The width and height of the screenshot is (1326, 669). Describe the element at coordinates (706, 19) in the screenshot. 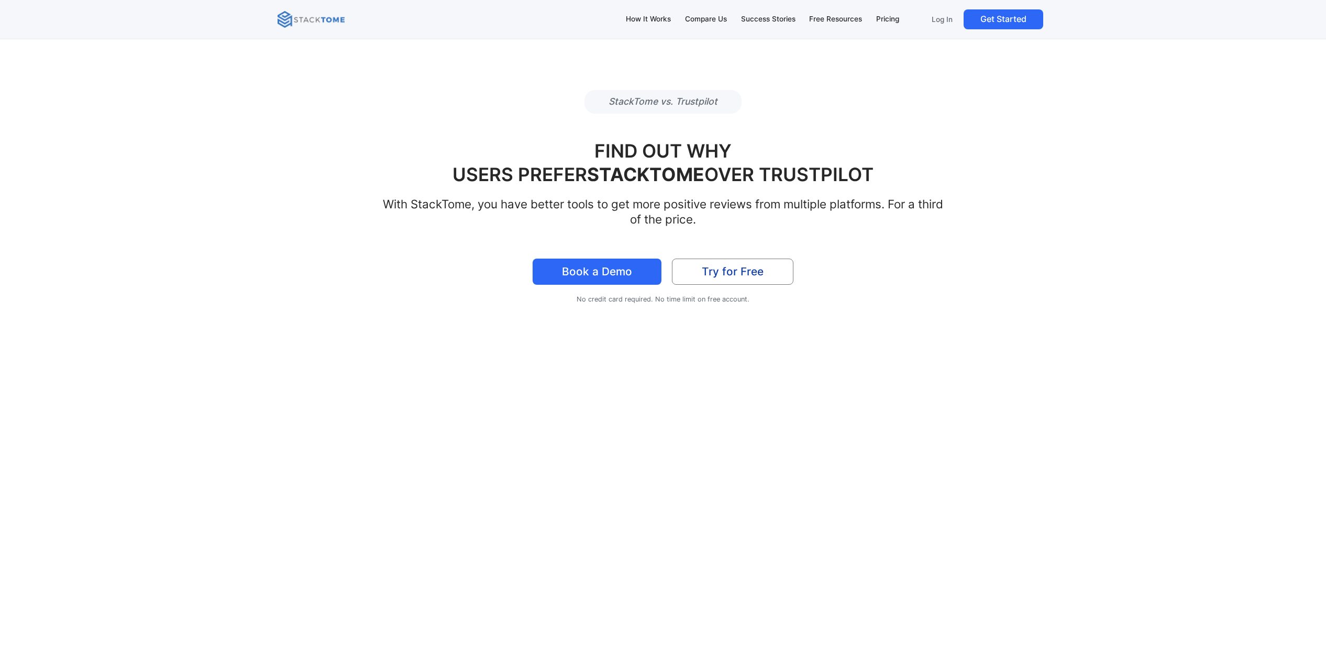

I see `a: Compare Us` at that location.